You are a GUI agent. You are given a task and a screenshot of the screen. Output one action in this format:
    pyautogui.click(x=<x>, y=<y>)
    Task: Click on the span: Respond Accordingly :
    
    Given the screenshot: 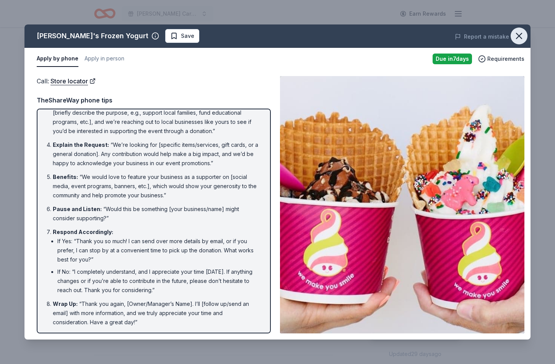 What is the action you would take?
    pyautogui.click(x=83, y=232)
    